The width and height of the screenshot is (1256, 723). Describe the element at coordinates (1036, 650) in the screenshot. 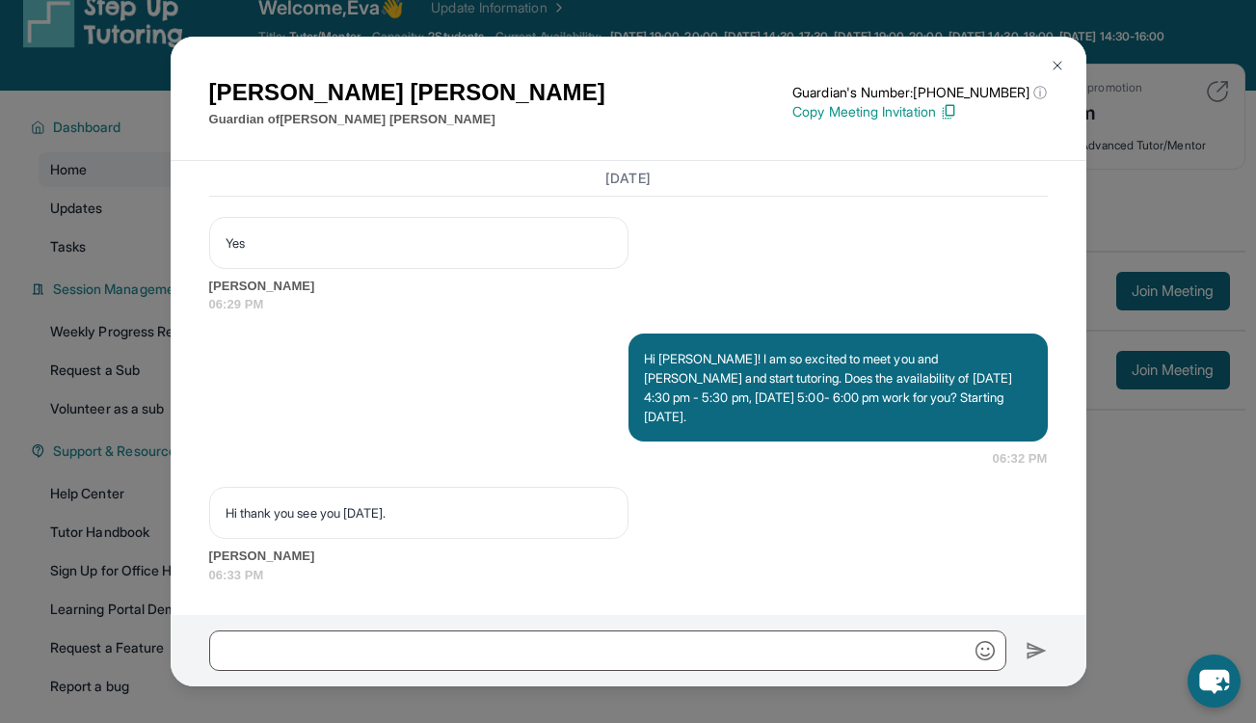

I see `img: Send icon` at that location.